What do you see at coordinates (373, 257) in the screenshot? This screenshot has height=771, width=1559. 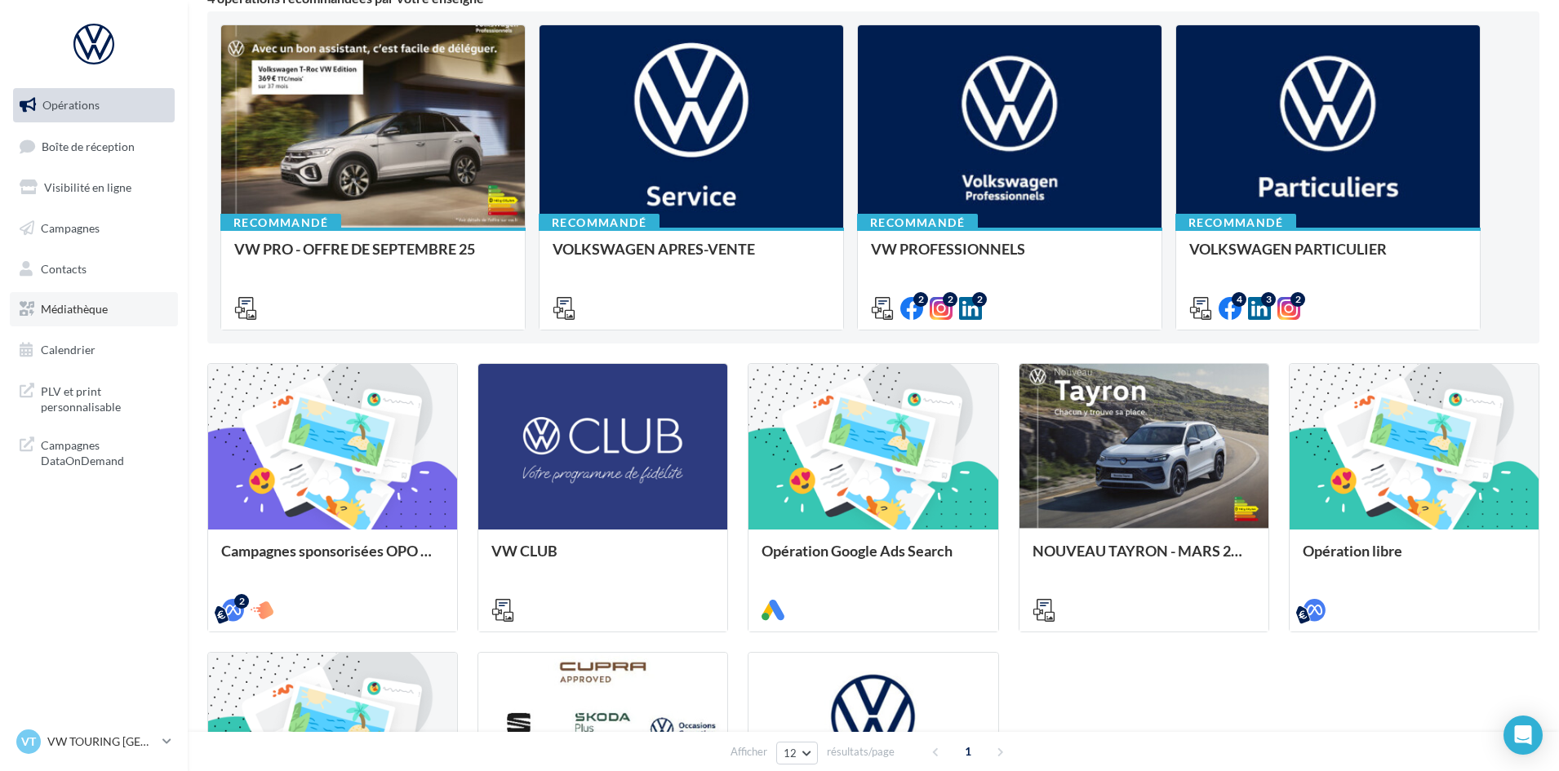 I see `div: VW PRO - OFFRE DE SEPTEMBRE 25` at bounding box center [373, 257].